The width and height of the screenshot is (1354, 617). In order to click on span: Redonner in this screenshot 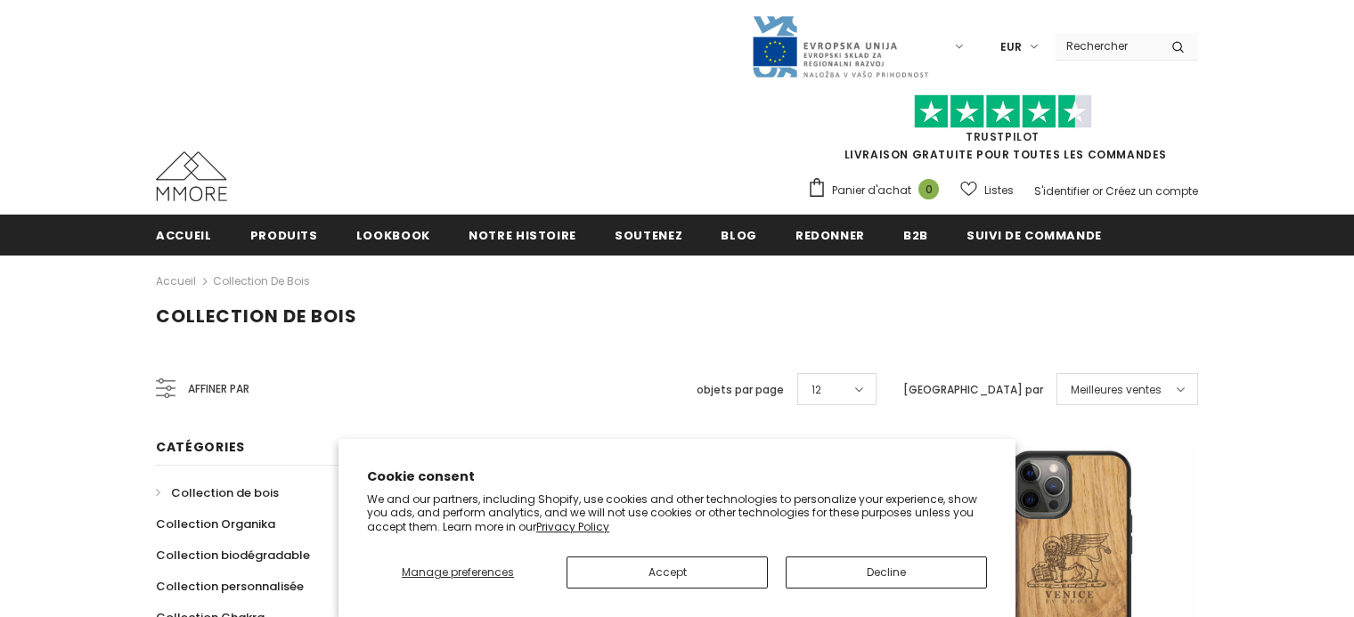, I will do `click(830, 235)`.